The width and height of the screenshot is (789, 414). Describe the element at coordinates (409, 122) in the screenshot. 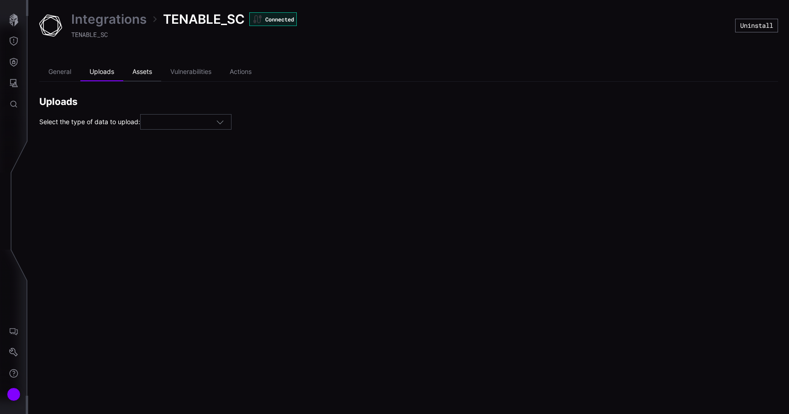

I see `div: Select the type of data to upload:` at that location.